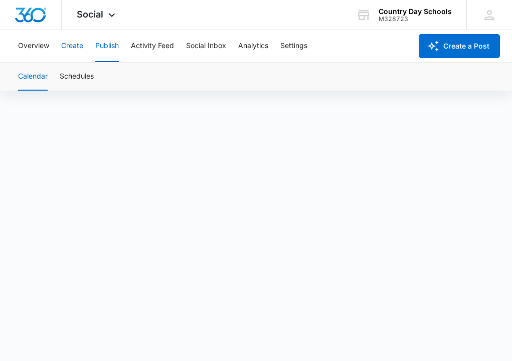  What do you see at coordinates (90, 14) in the screenshot?
I see `span: Social` at bounding box center [90, 14].